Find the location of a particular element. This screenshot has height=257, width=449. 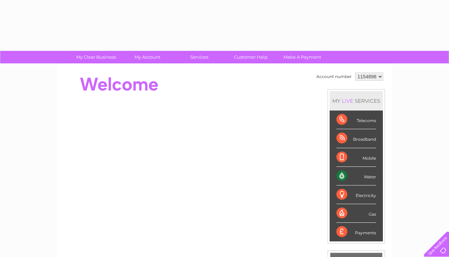

a: Services is located at coordinates (199, 57).